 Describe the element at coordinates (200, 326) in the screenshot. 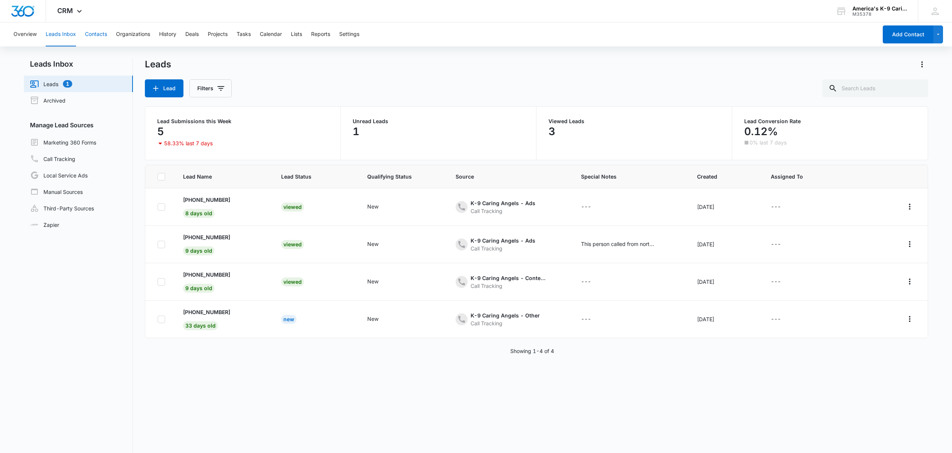

I see `span: 33 days old` at that location.